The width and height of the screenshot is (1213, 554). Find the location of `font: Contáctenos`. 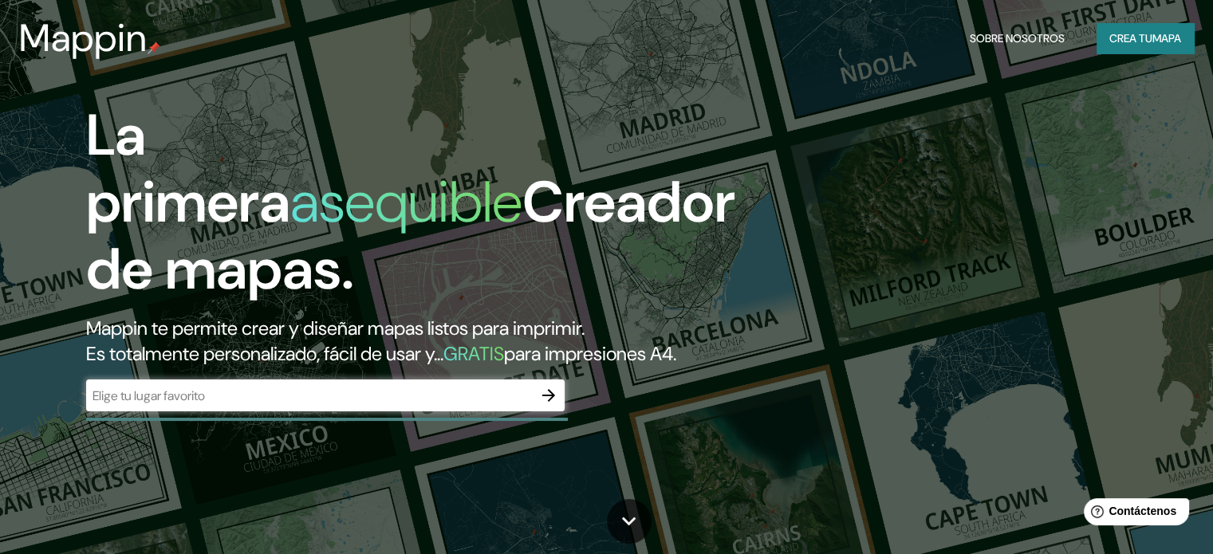

font: Contáctenos is located at coordinates (71, 19).